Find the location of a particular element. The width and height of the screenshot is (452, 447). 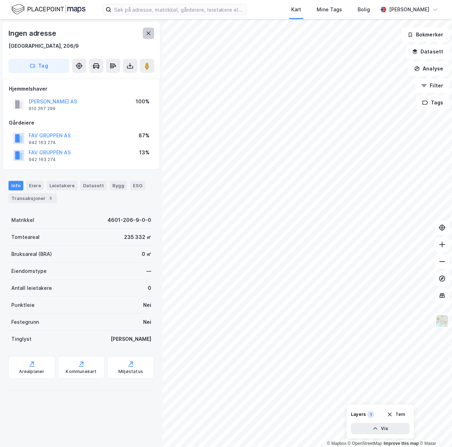

div: Leietakere is located at coordinates (62, 185).